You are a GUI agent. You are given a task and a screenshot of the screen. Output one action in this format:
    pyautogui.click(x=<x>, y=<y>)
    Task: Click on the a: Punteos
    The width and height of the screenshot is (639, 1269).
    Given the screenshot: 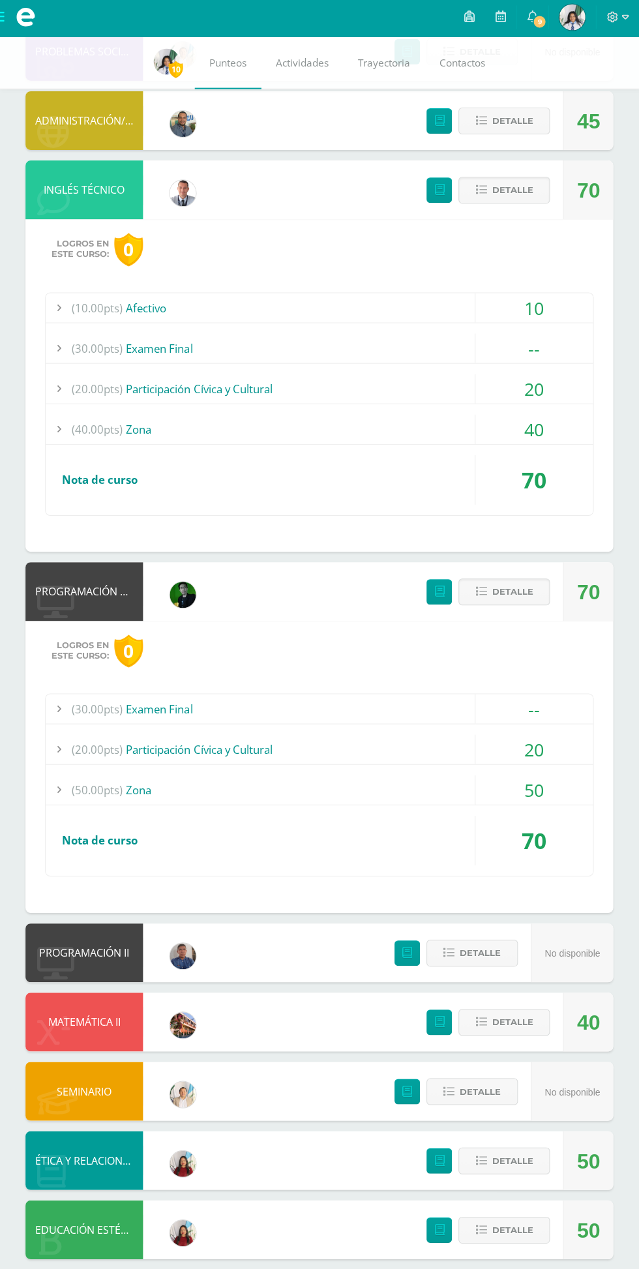 What is the action you would take?
    pyautogui.click(x=228, y=65)
    